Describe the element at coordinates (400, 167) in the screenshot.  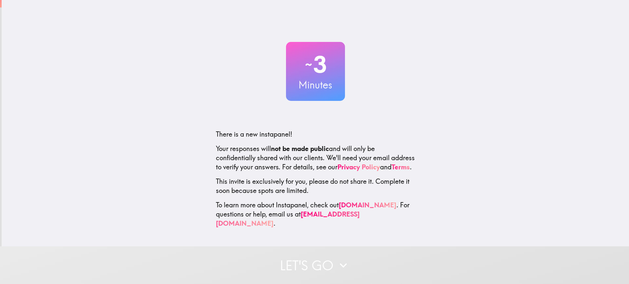
I see `a: Terms` at that location.